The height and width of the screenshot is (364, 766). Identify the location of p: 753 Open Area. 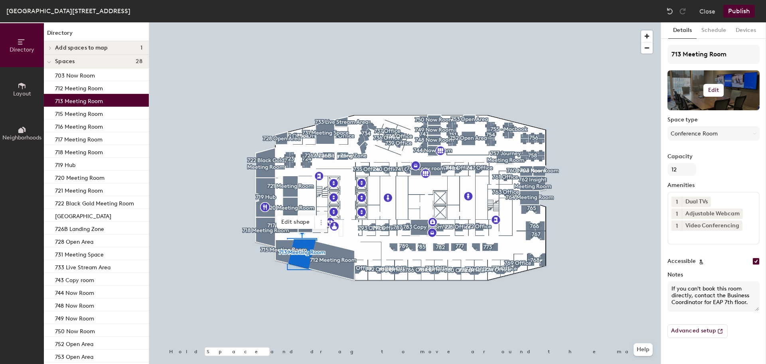
(74, 355).